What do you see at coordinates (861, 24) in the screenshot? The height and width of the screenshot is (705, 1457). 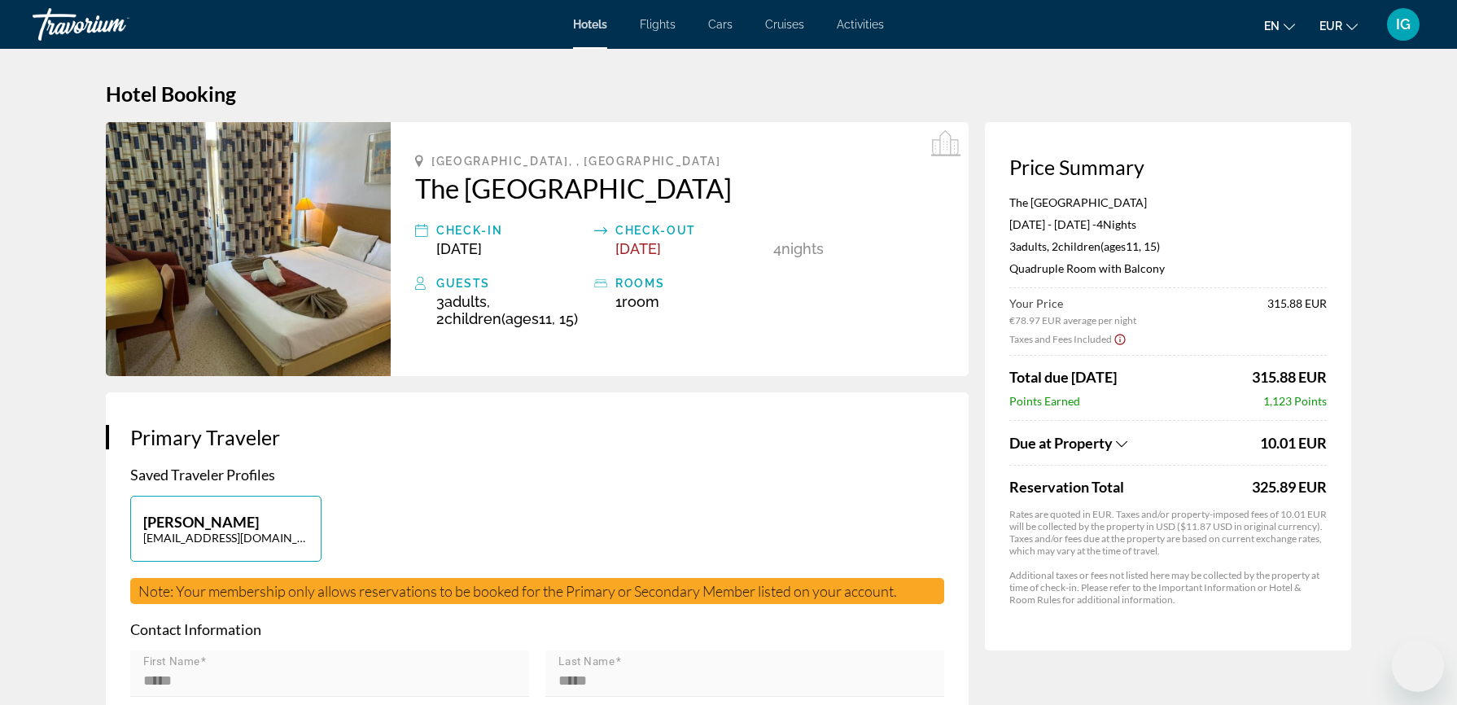 I see `a: Activities` at bounding box center [861, 24].